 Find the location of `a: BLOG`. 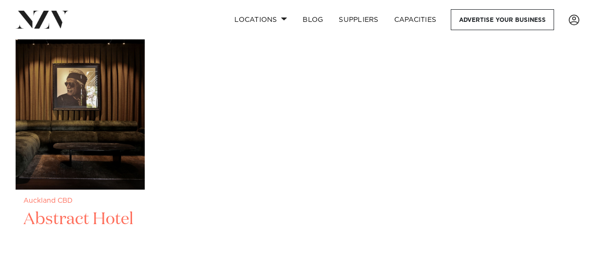

a: BLOG is located at coordinates (313, 19).